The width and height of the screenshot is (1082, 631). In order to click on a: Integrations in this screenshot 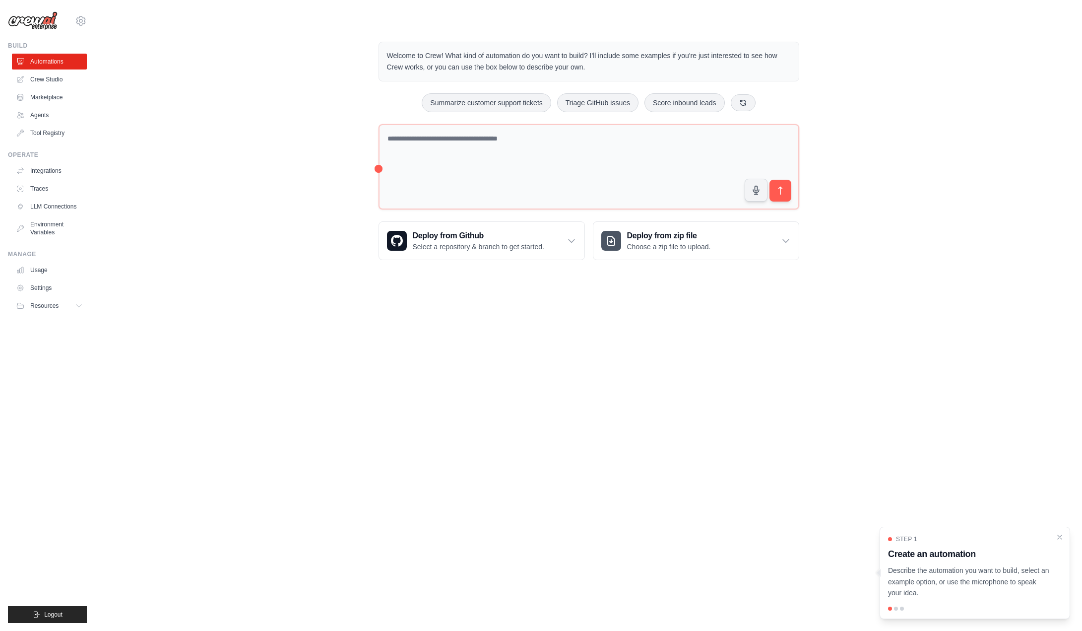, I will do `click(49, 171)`.